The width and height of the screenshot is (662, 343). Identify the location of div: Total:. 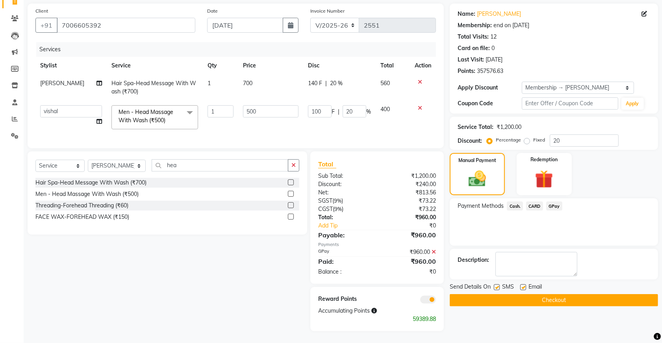
(345, 217).